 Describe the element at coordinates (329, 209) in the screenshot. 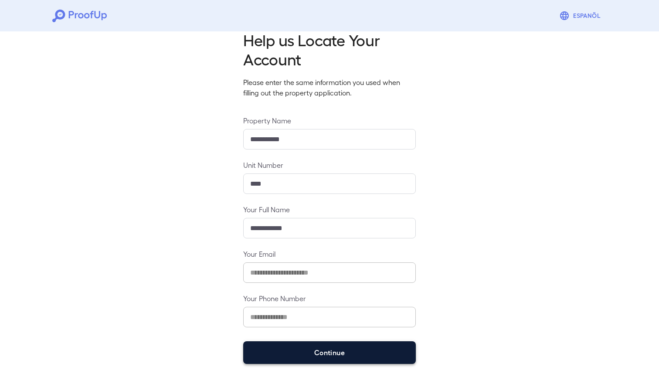

I see `label: Your Full Name` at that location.